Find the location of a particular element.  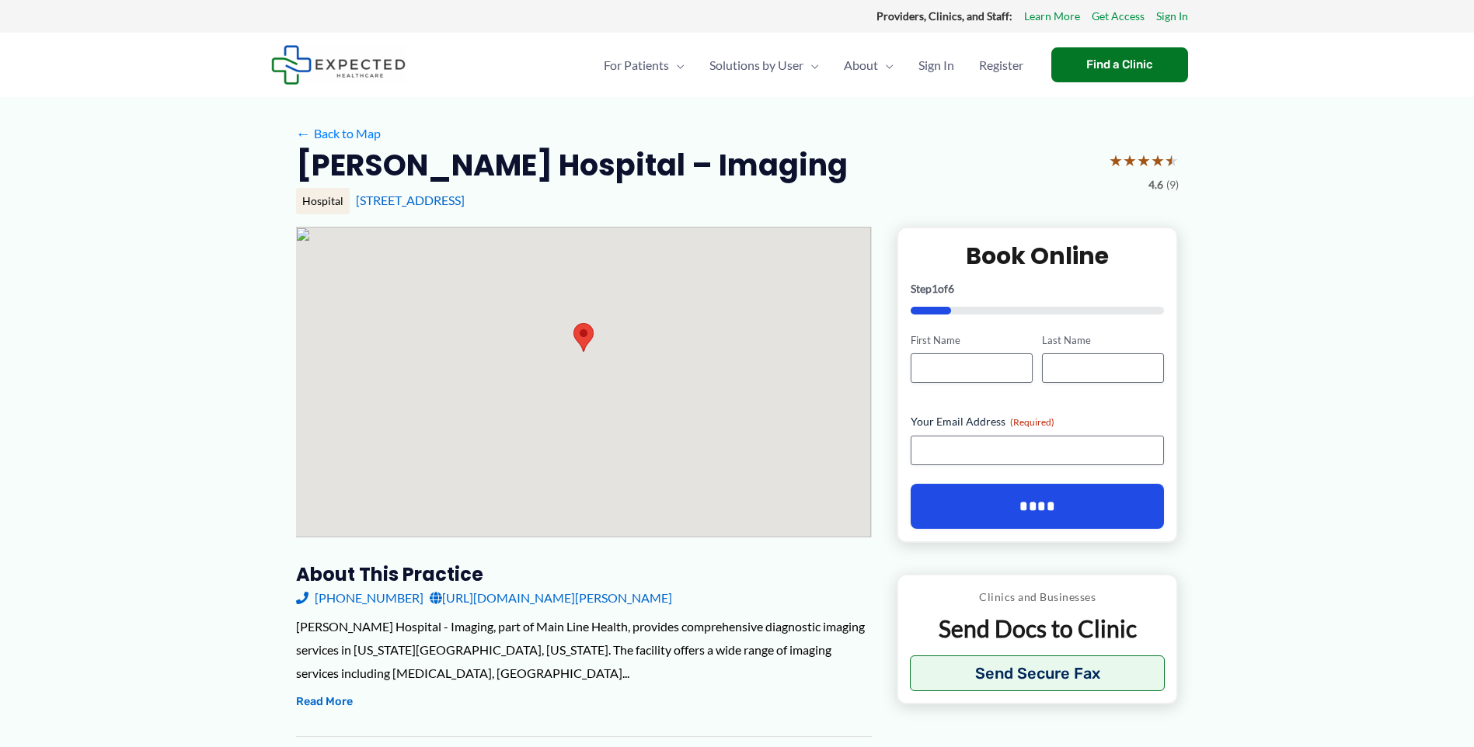

div: Find a Clinic is located at coordinates (1119, 64).